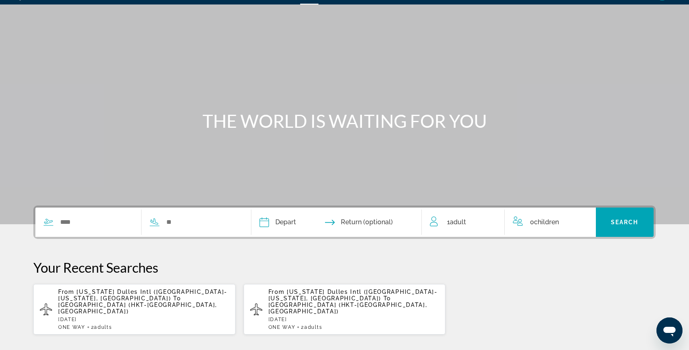  Describe the element at coordinates (546, 222) in the screenshot. I see `span: Children` at that location.